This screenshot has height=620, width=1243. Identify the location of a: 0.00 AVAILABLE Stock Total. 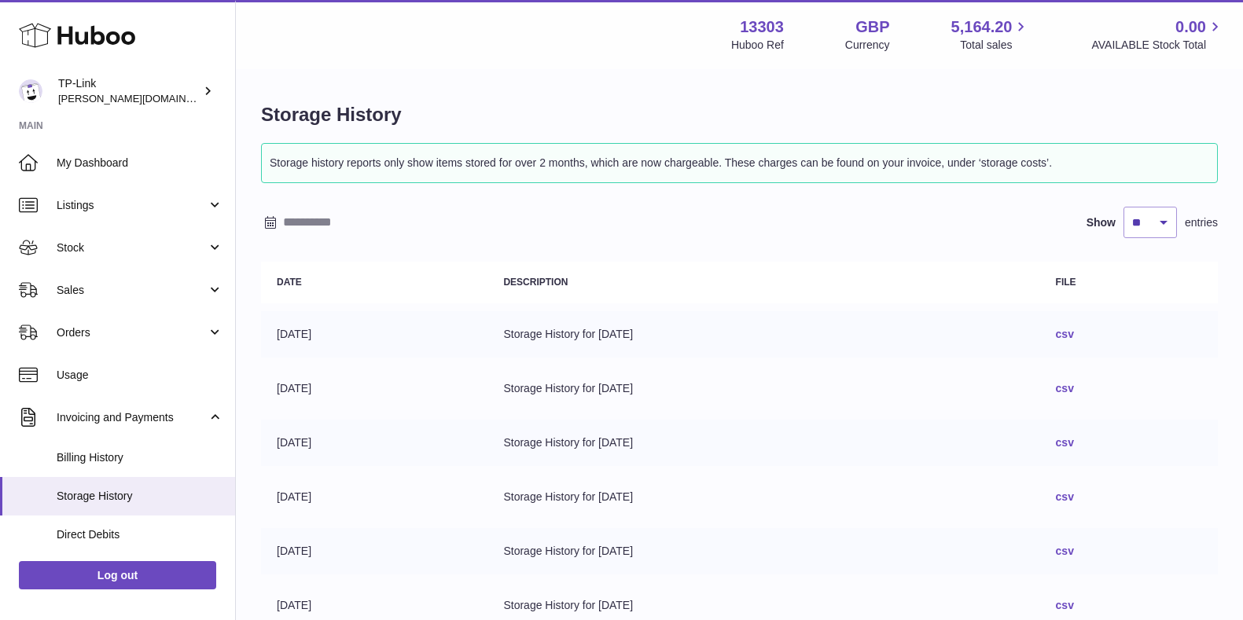
(1157, 35).